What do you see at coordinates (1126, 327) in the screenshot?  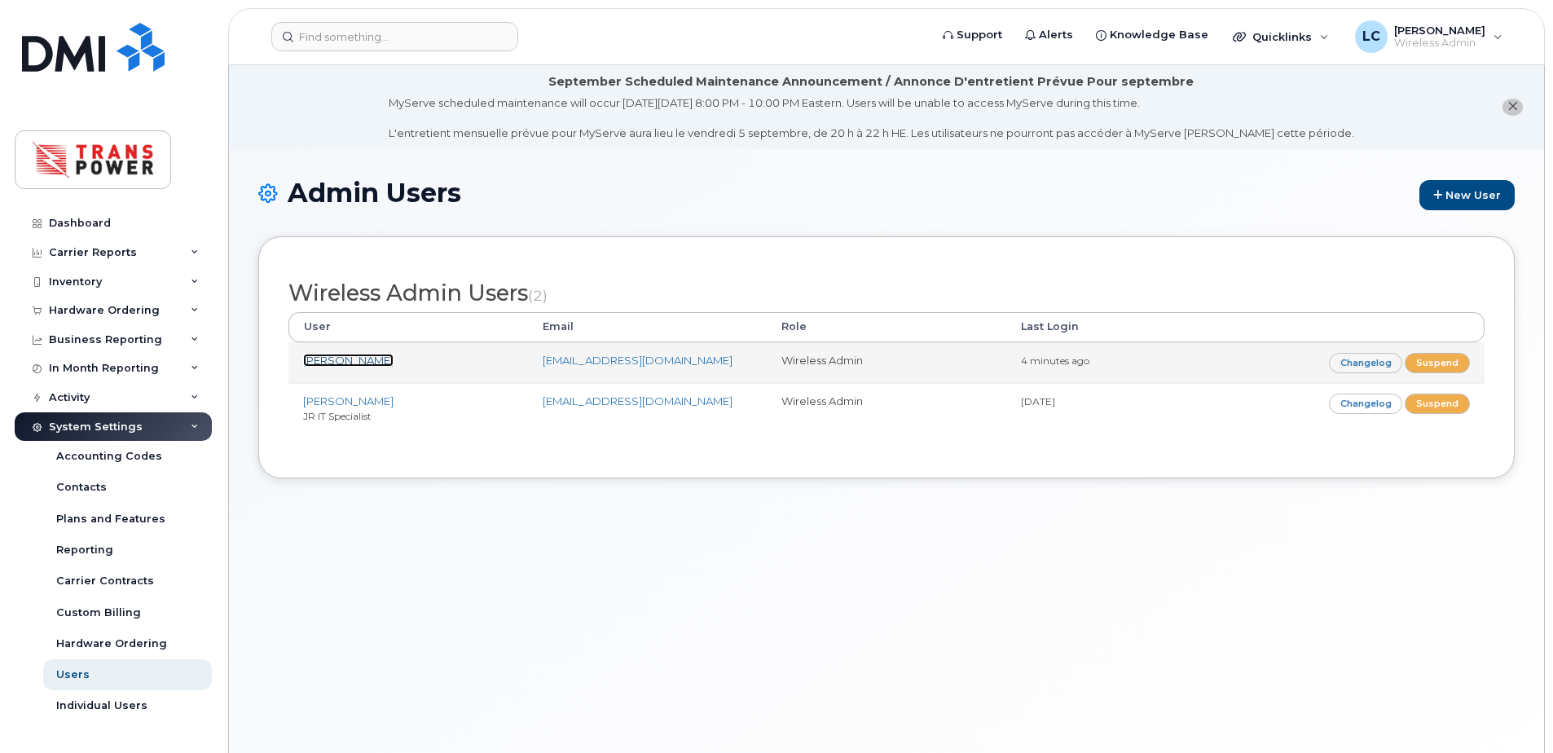 I see `th: Last Login` at bounding box center [1126, 327].